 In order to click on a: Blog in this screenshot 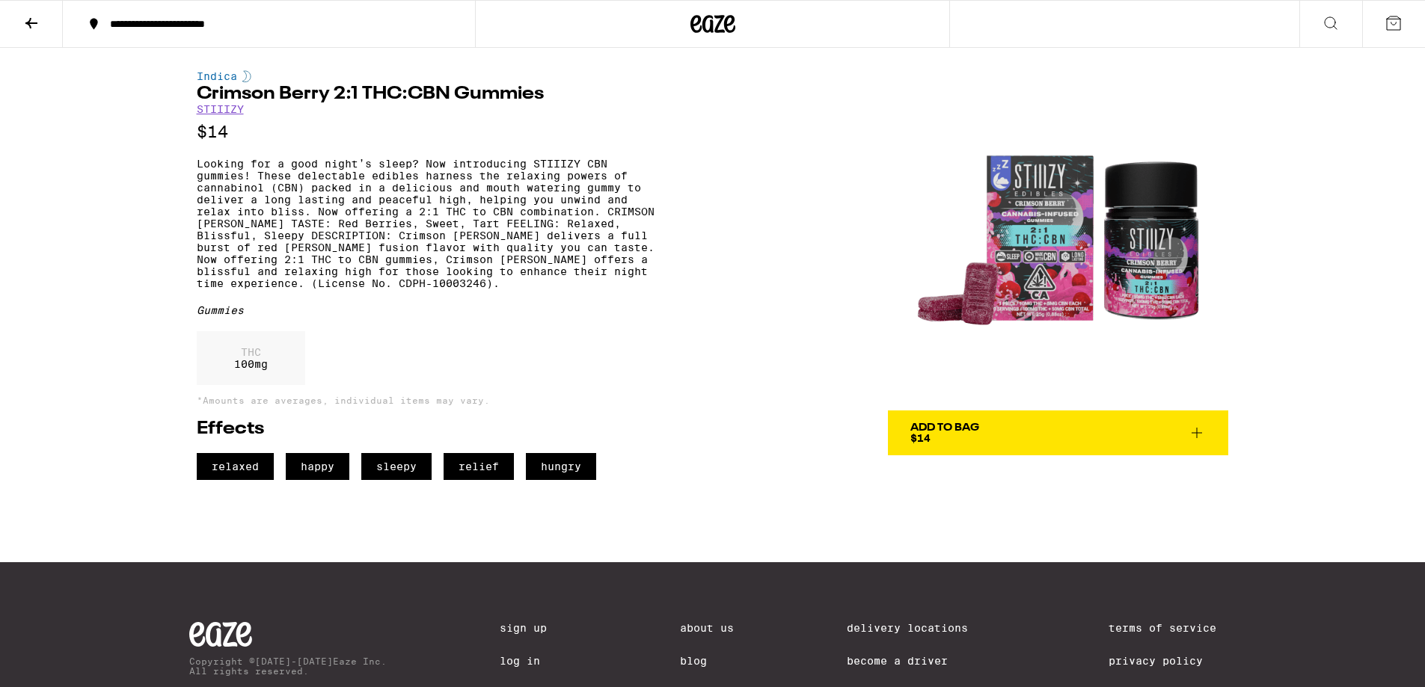, I will do `click(707, 661)`.